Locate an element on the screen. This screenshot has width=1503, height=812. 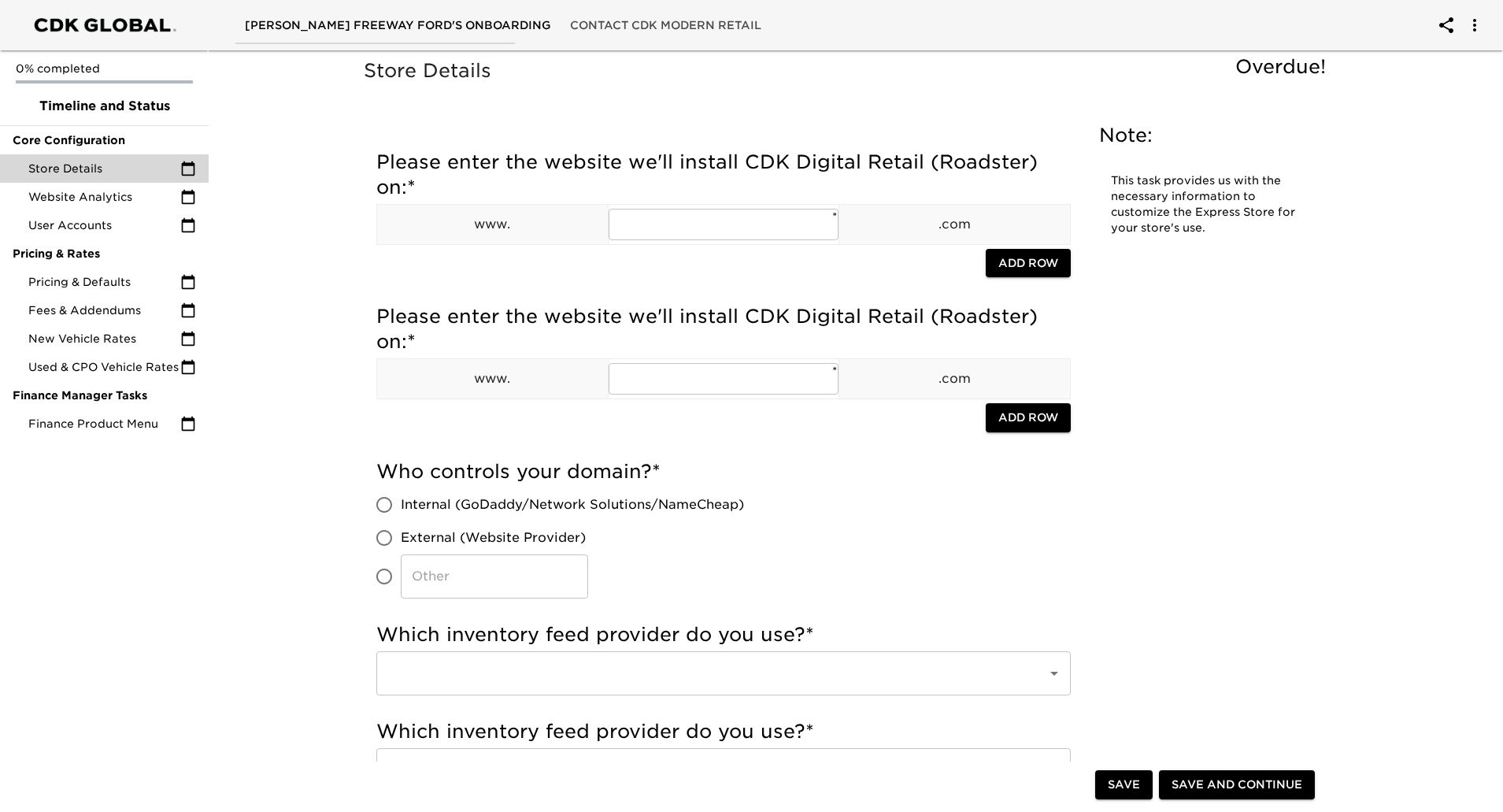
span: Contact CDK Modern Retail is located at coordinates (665, 25).